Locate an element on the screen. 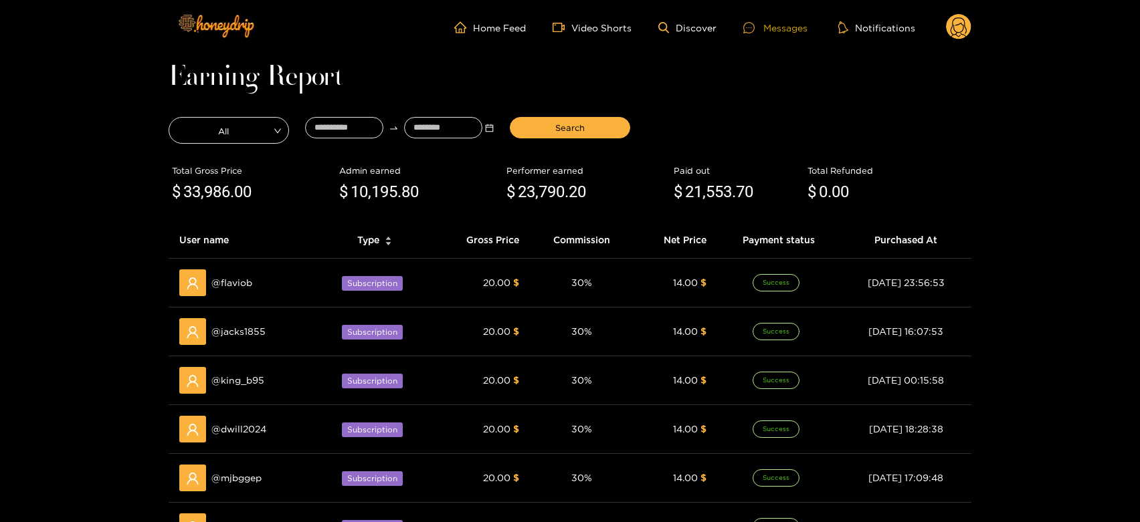 This screenshot has height=522, width=1140. th: Commission is located at coordinates (581, 240).